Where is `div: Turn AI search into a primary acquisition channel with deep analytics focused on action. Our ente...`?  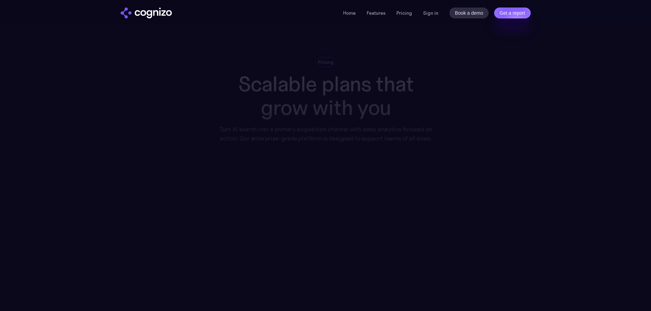 div: Turn AI search into a primary acquisition channel with deep analytics focused on action. Our ente... is located at coordinates (326, 134).